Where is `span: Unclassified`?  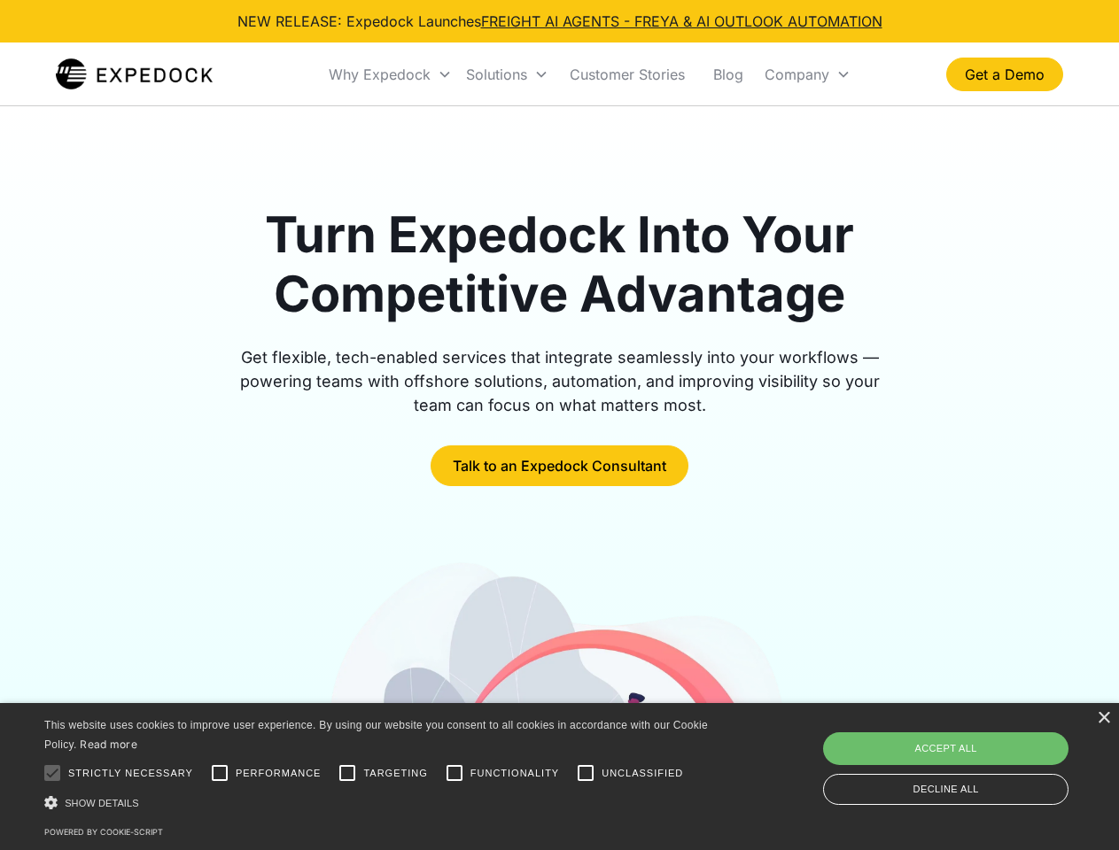 span: Unclassified is located at coordinates (642, 773).